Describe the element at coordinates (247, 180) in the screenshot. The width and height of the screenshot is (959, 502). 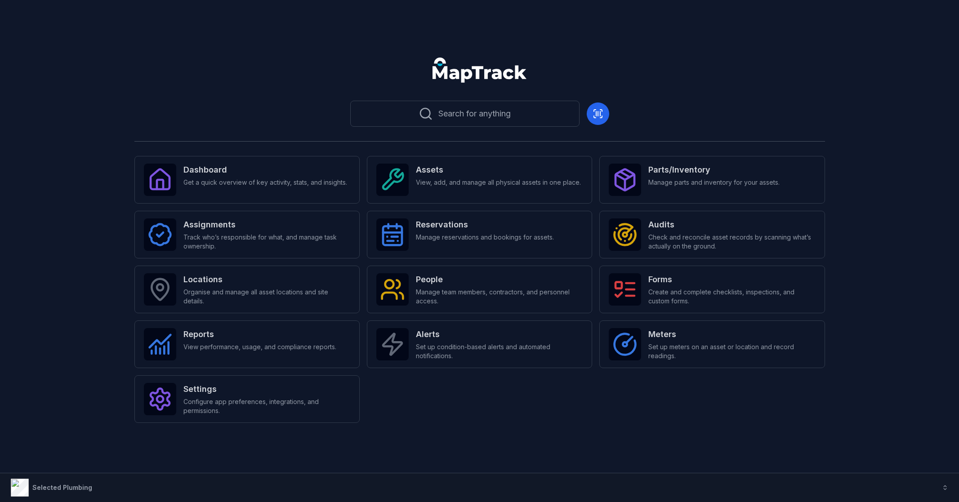
I see `a: DashboardGet a quick overview of key activity, stats, and insights.` at that location.